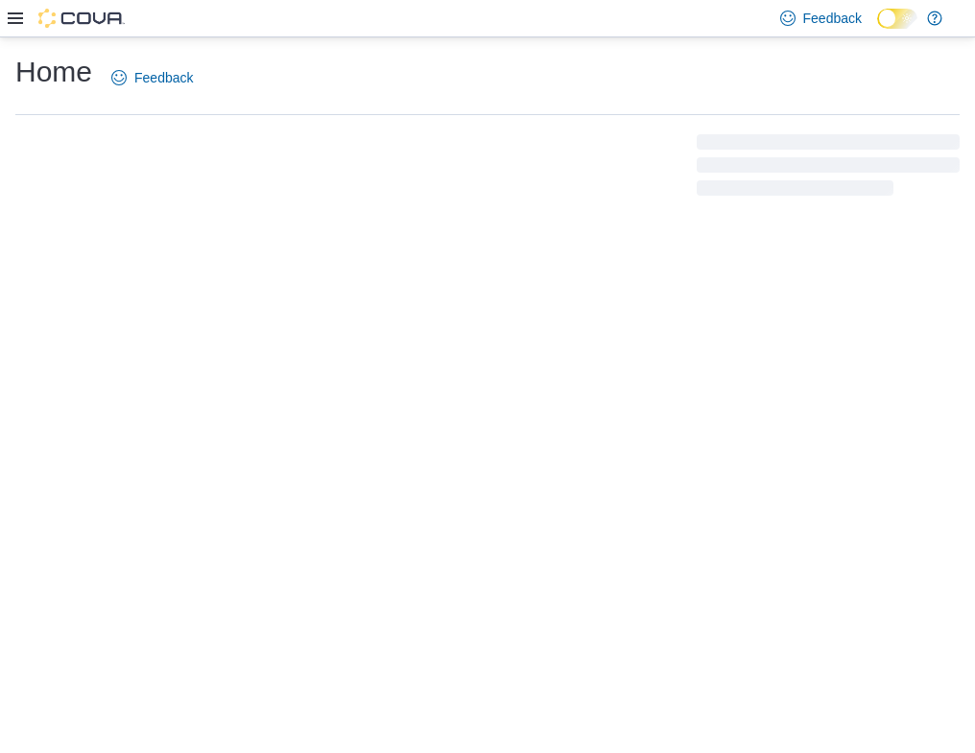  Describe the element at coordinates (54, 72) in the screenshot. I see `h1: Home` at that location.